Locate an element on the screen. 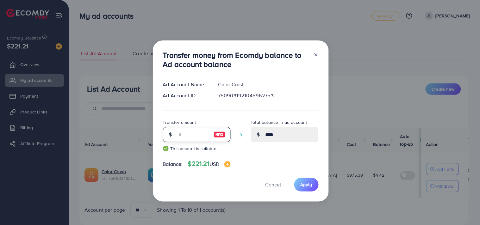 Image resolution: width=480 pixels, height=225 pixels. div: 7509031921045962753 is located at coordinates (268, 96).